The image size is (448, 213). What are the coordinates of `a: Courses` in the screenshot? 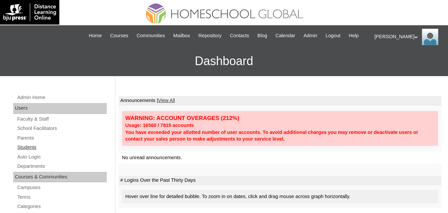 It's located at (119, 35).